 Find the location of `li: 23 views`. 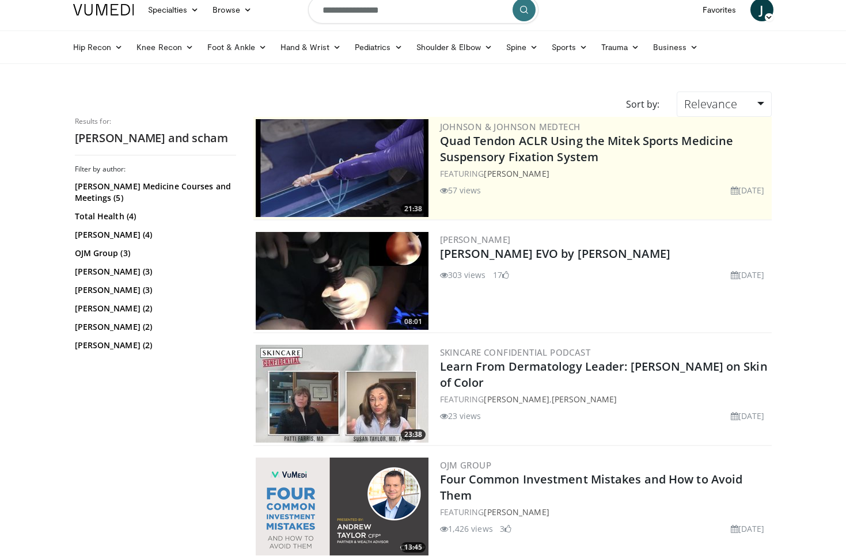

li: 23 views is located at coordinates (461, 416).